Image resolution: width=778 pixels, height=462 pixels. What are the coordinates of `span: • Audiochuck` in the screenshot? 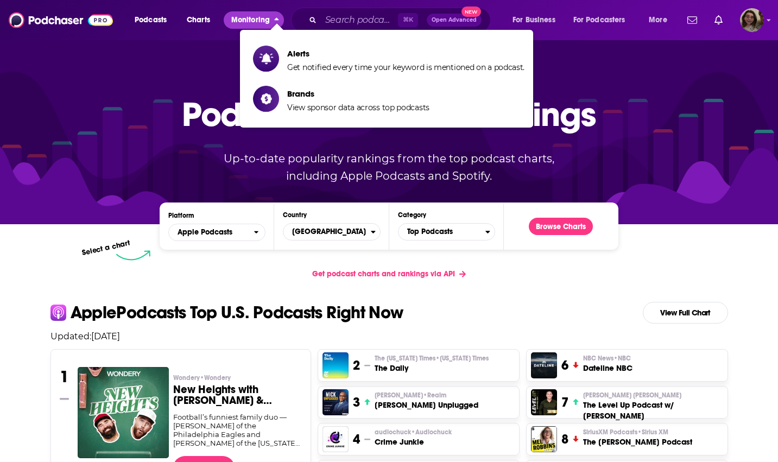 It's located at (431, 432).